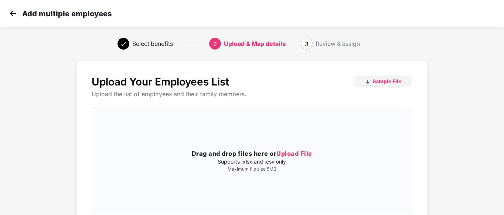 The height and width of the screenshot is (215, 504). I want to click on span: check, so click(123, 44).